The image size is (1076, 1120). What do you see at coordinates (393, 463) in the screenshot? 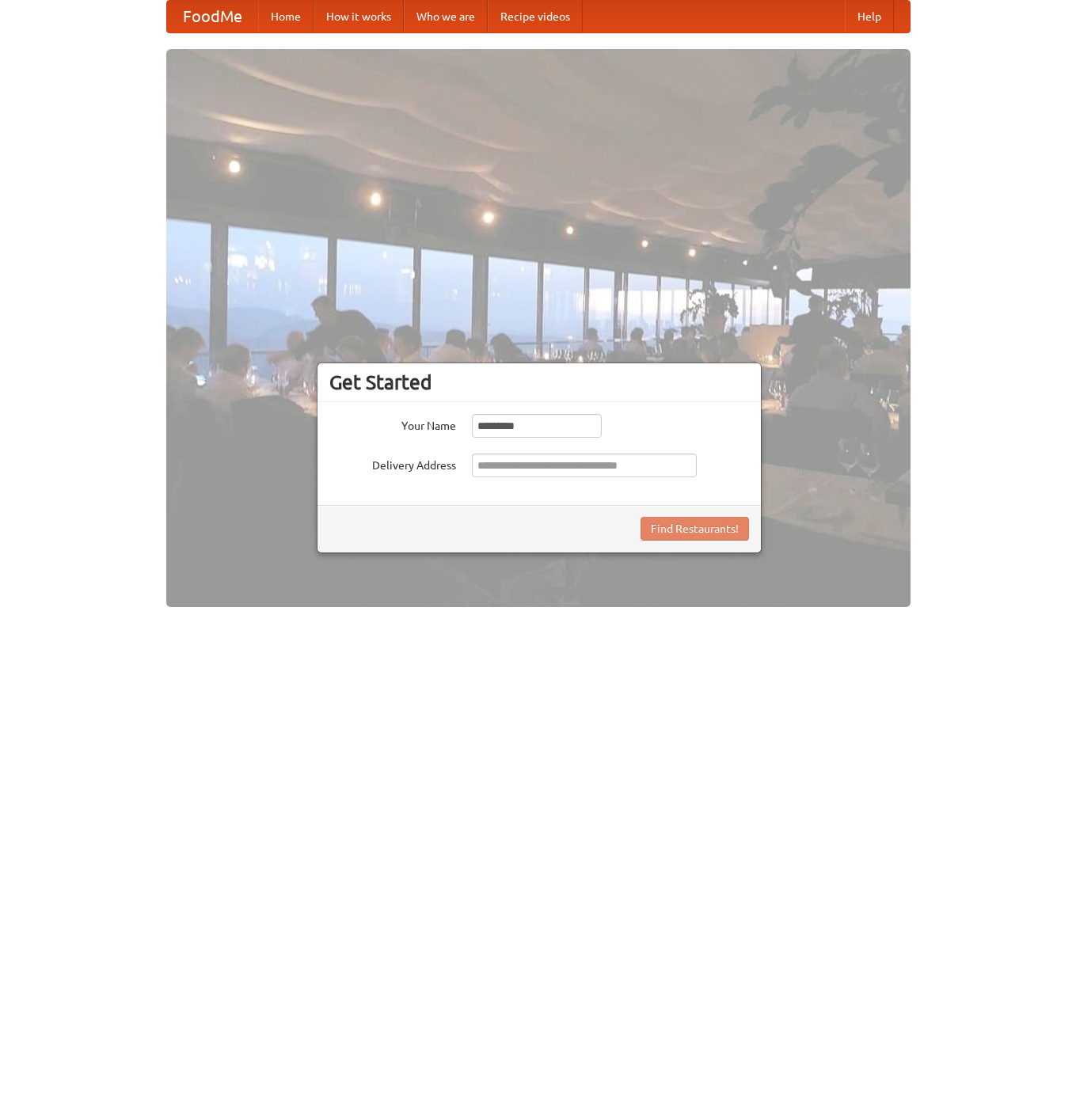
I see `label: Delivery Address` at bounding box center [393, 463].